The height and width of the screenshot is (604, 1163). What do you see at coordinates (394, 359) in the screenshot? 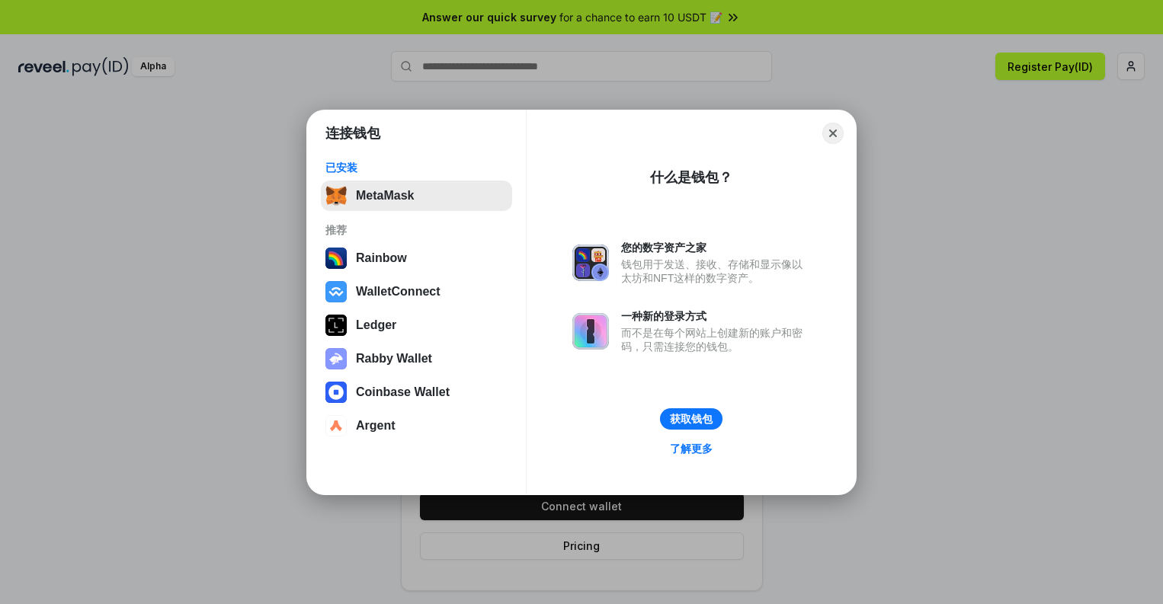
I see `div: Rabby Wallet` at bounding box center [394, 359].